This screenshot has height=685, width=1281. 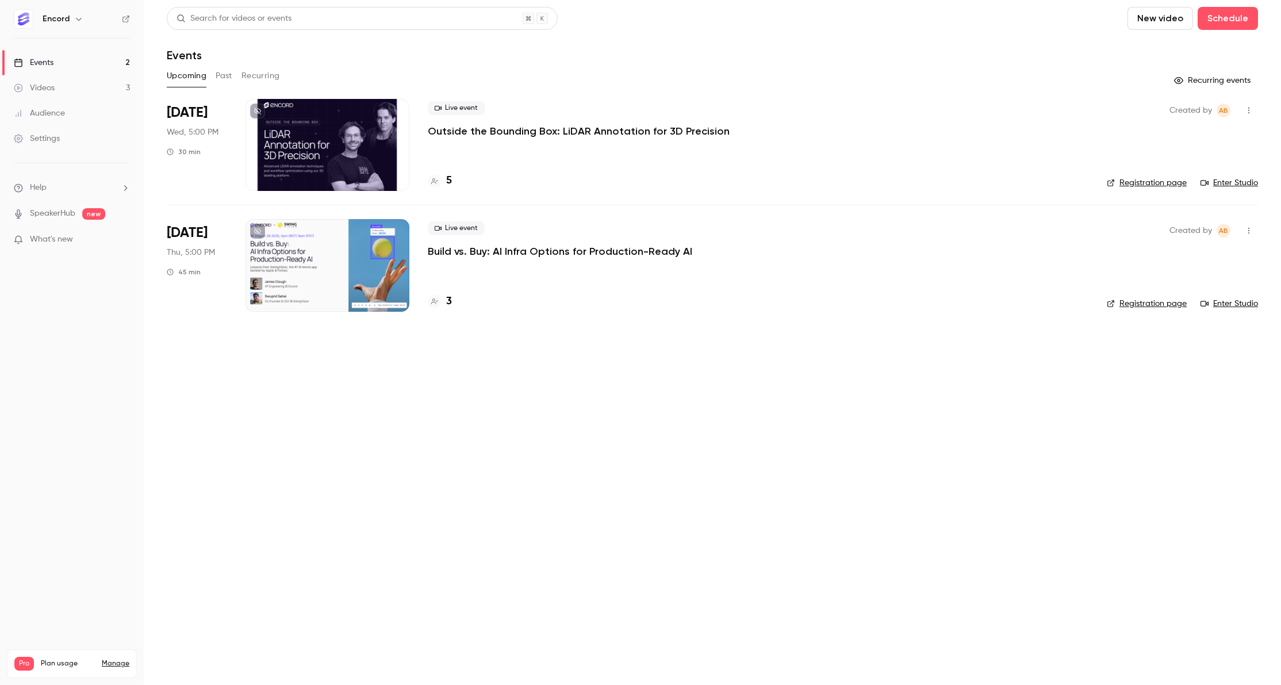 What do you see at coordinates (68, 663) in the screenshot?
I see `span: Plan usage` at bounding box center [68, 663].